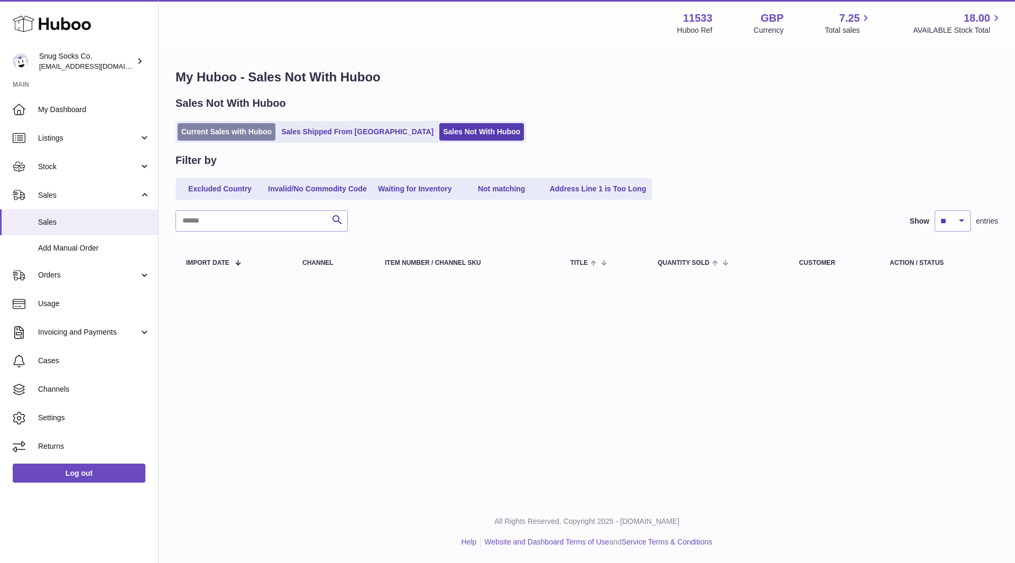  Describe the element at coordinates (94, 360) in the screenshot. I see `span: Cases` at that location.